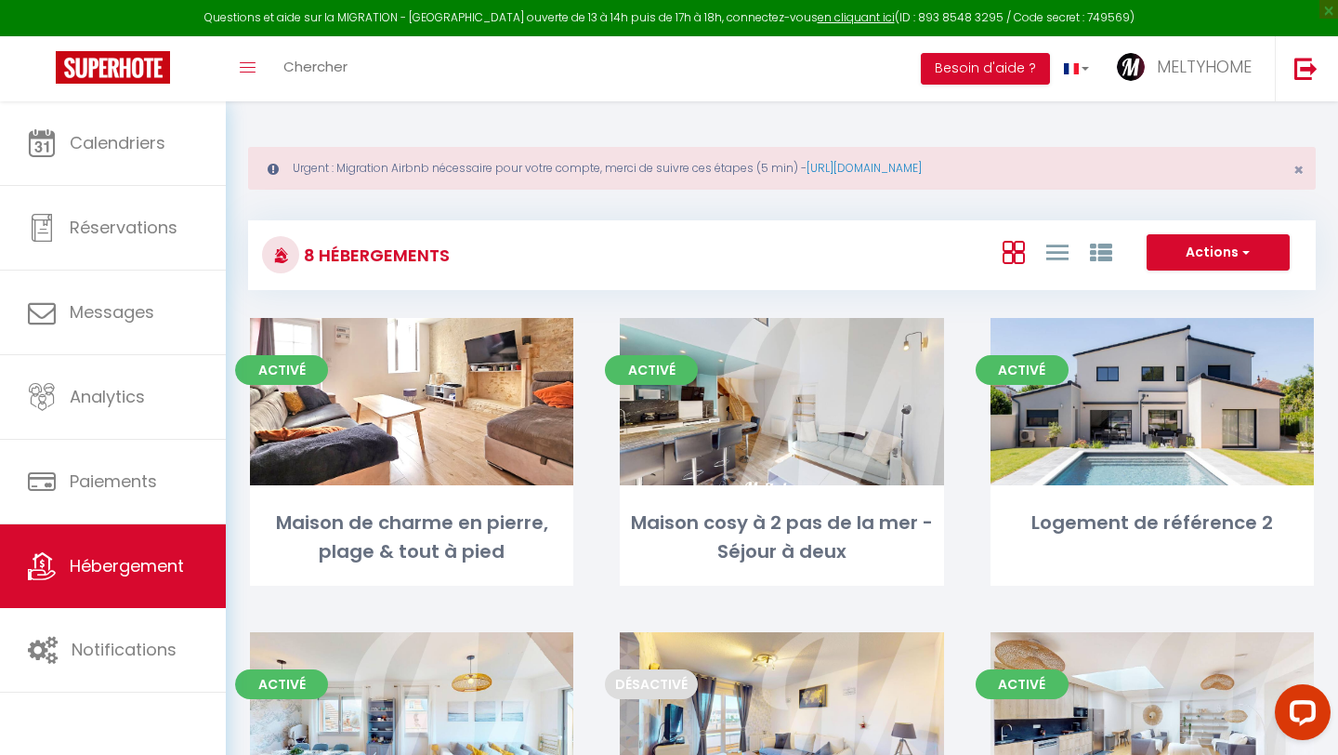  What do you see at coordinates (1014, 251) in the screenshot?
I see `a: Vue en Box` at bounding box center [1014, 251].